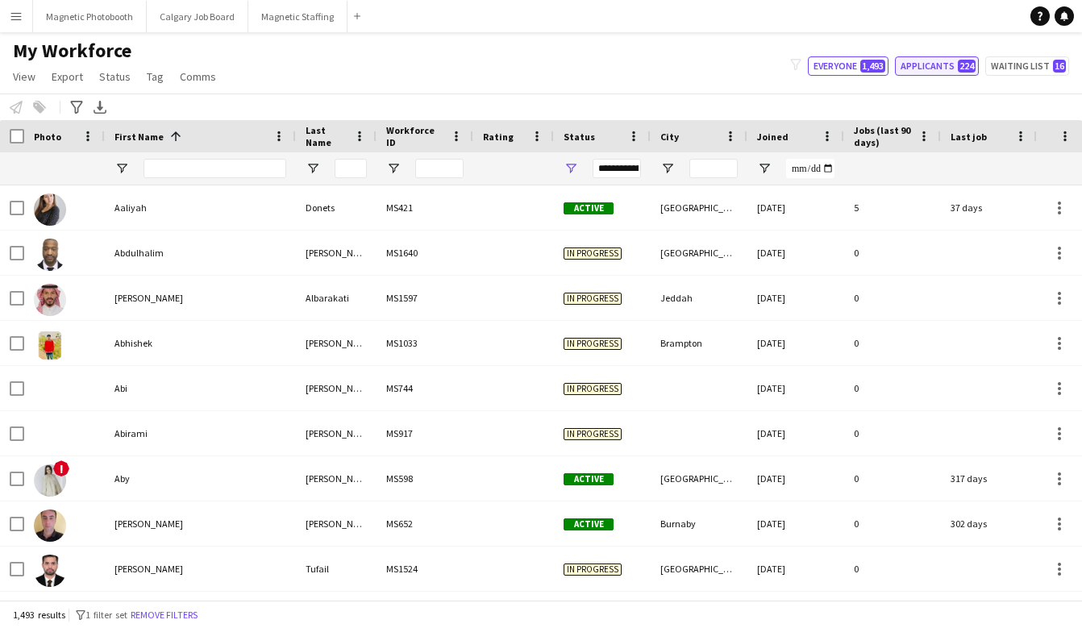 The height and width of the screenshot is (628, 1082). I want to click on input: Joined Filter Input, so click(810, 168).